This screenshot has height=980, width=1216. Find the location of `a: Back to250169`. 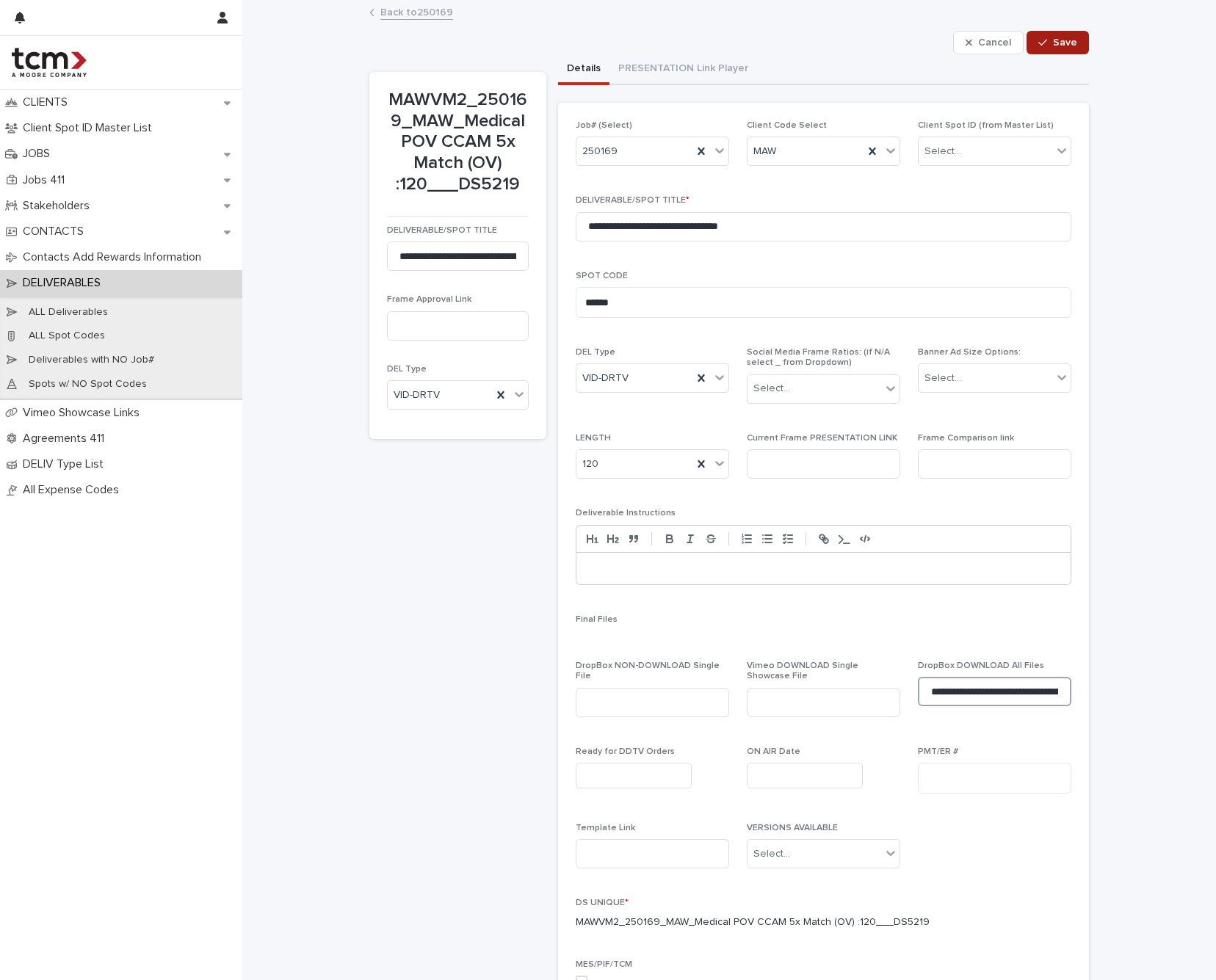

a: Back to250169 is located at coordinates (416, 11).